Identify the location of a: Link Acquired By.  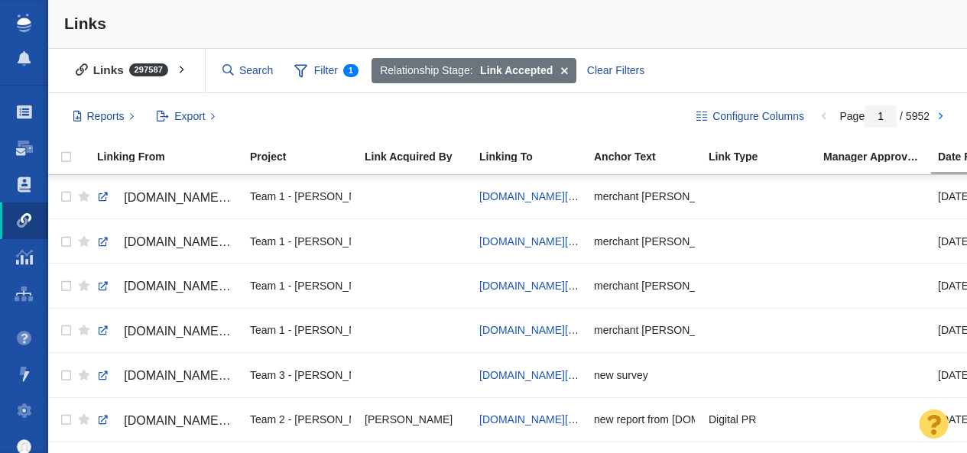
(421, 157).